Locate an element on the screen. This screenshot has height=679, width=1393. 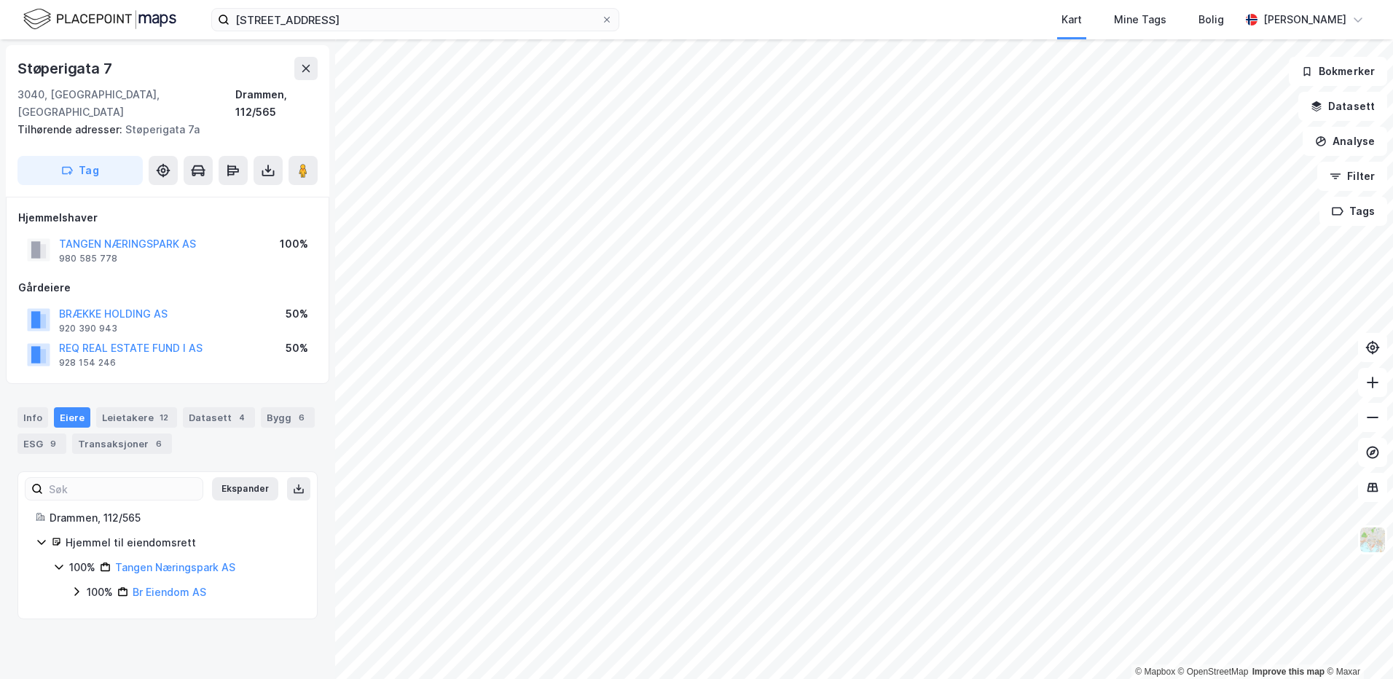
div: Gårdeiere is located at coordinates (168, 288).